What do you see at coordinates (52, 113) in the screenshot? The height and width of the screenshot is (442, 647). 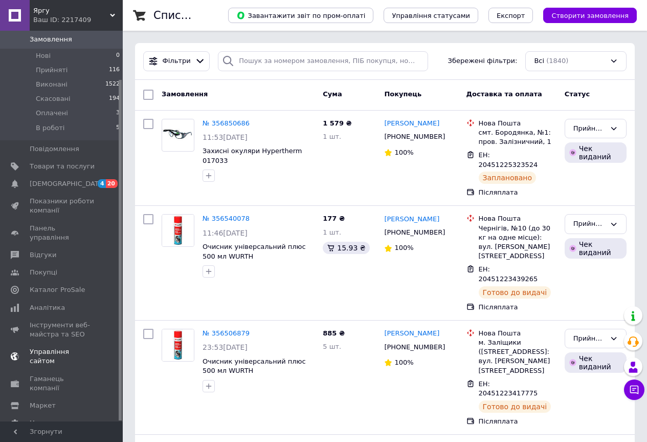 I see `span: Оплачені` at bounding box center [52, 113].